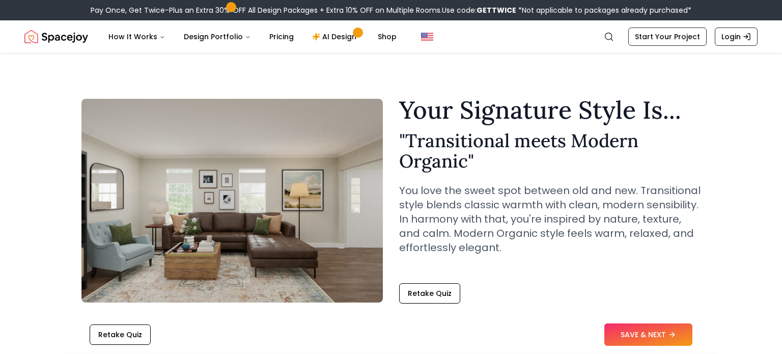  What do you see at coordinates (253, 37) in the screenshot?
I see `nav: Main` at bounding box center [253, 37].